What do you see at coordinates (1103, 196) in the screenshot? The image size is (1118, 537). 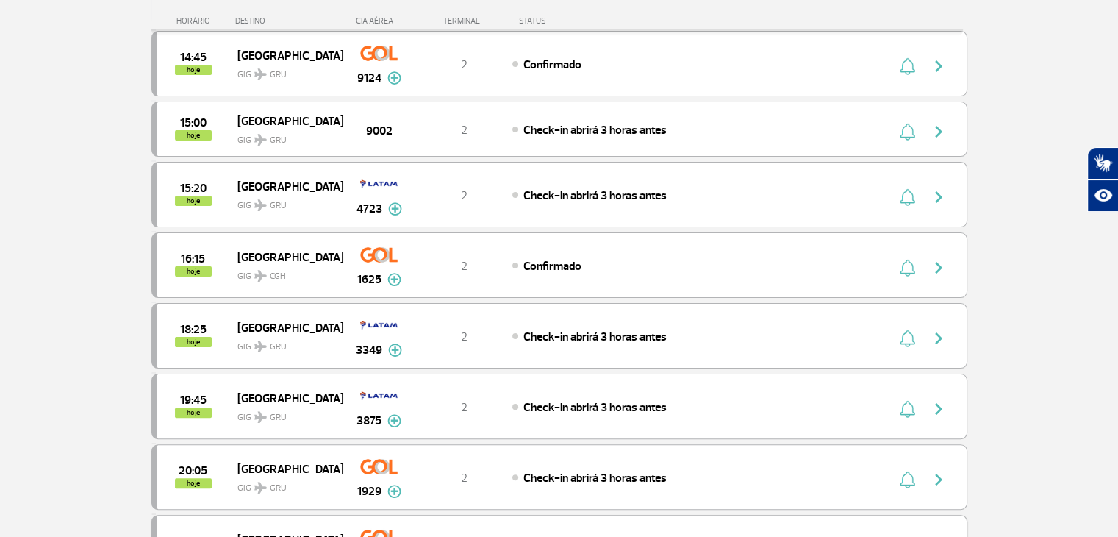 I see `button: Abrir recursos assistivos.` at bounding box center [1103, 196].